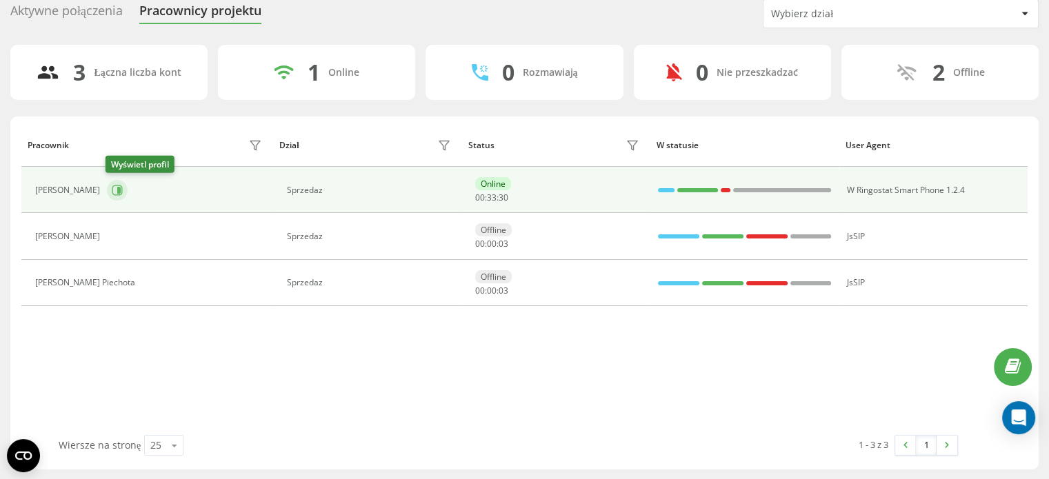 This screenshot has width=1049, height=479. Describe the element at coordinates (503, 197) in the screenshot. I see `span: 30` at that location.